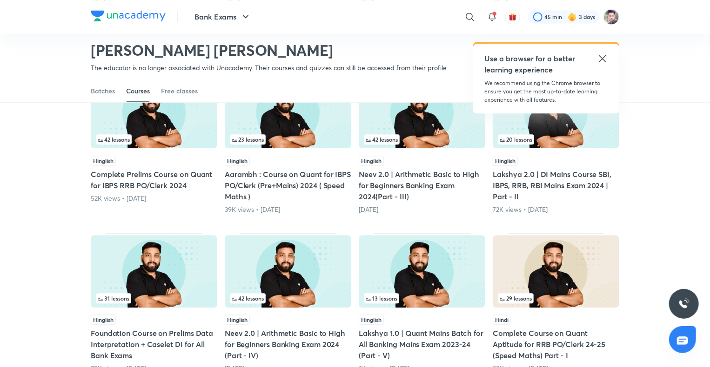 This screenshot has width=710, height=367. What do you see at coordinates (138, 91) in the screenshot?
I see `a: Courses` at bounding box center [138, 91].